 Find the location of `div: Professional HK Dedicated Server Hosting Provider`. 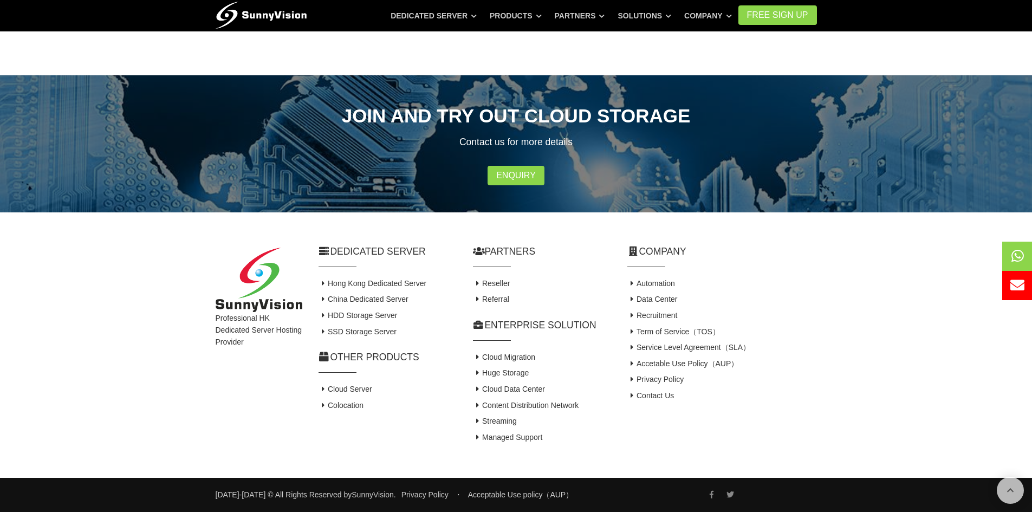

div: Professional HK Dedicated Server Hosting Provider is located at coordinates (259, 346).